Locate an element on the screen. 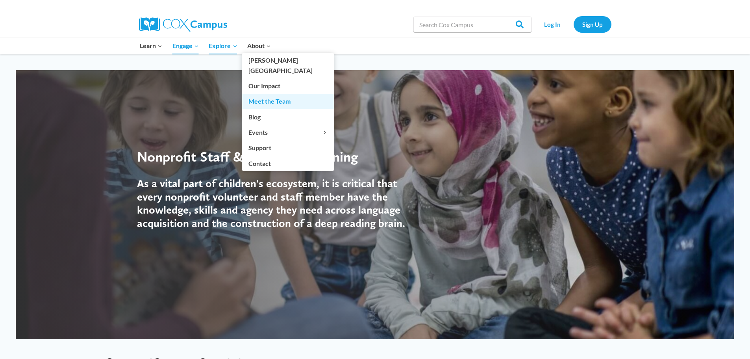  button: Child menu of Learn is located at coordinates (151, 46).